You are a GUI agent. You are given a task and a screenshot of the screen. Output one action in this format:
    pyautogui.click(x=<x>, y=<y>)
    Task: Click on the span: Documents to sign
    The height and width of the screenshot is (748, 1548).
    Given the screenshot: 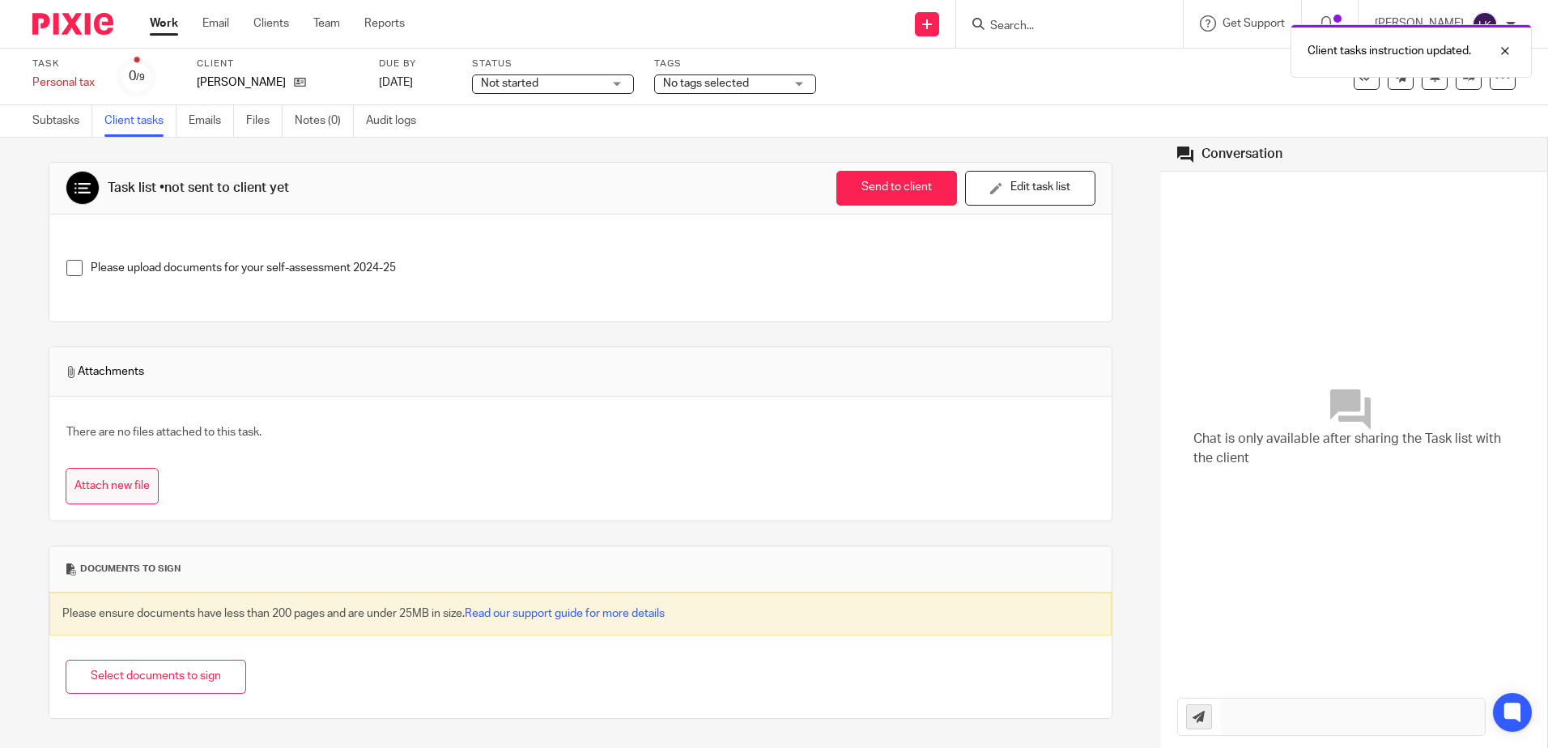 What is the action you would take?
    pyautogui.click(x=130, y=569)
    